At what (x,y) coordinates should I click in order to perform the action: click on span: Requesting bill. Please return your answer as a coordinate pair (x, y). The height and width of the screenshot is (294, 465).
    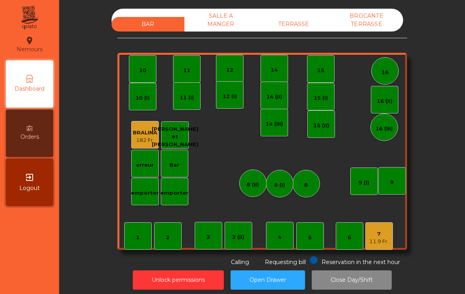
    Looking at the image, I should click on (286, 262).